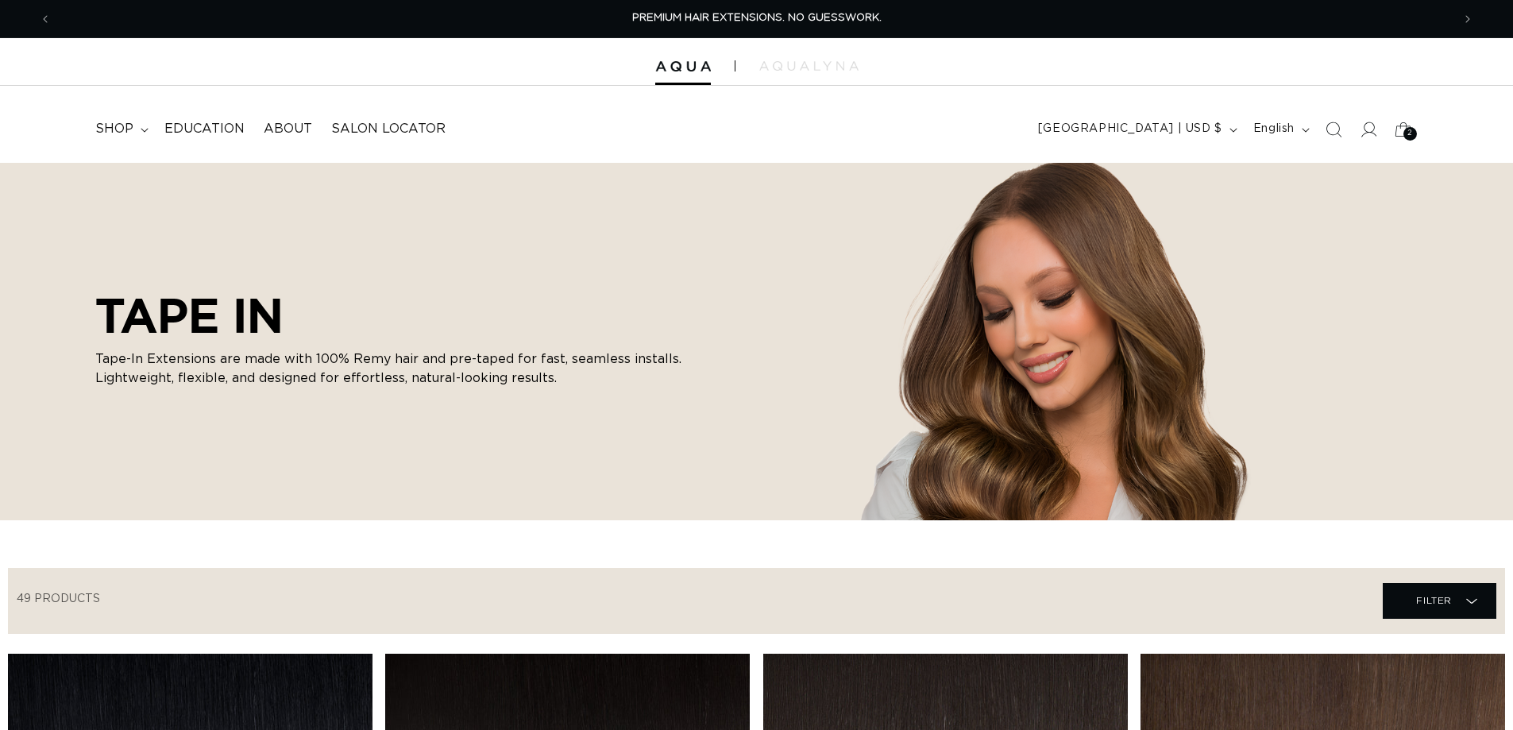  I want to click on p: Tape-In Extensions are made with 100% Remy hair and pre-taped for fast, seamless installs. Lightw..., so click(397, 368).